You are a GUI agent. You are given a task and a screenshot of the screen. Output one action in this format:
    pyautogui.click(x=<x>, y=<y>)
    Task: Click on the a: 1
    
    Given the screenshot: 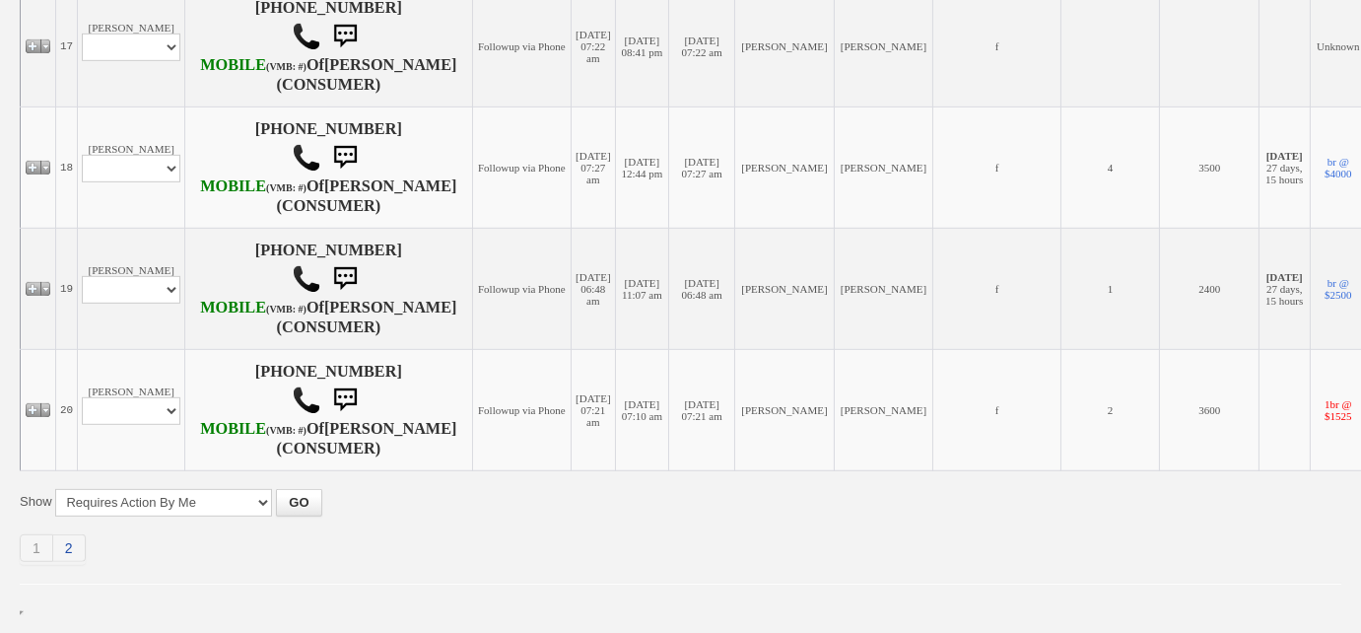 What is the action you would take?
    pyautogui.click(x=36, y=548)
    